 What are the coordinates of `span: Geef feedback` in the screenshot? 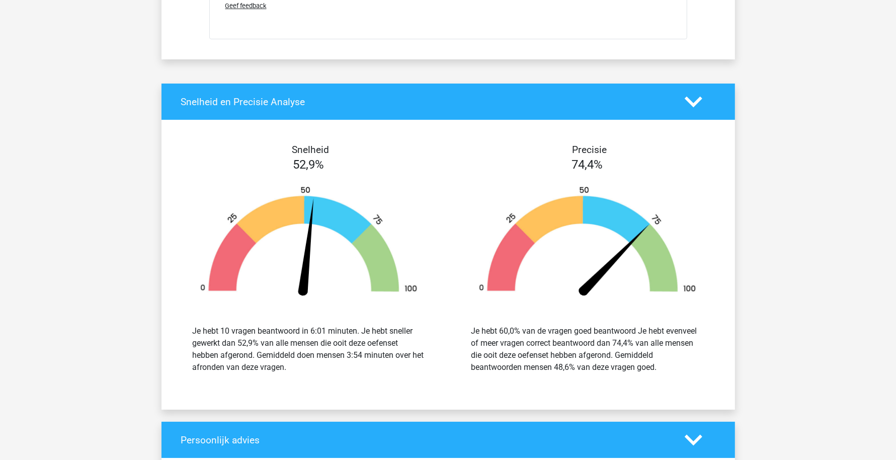 It's located at (246, 6).